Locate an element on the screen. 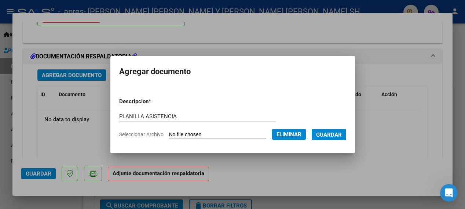 This screenshot has width=465, height=209. p: Descripcion is located at coordinates (153, 101).